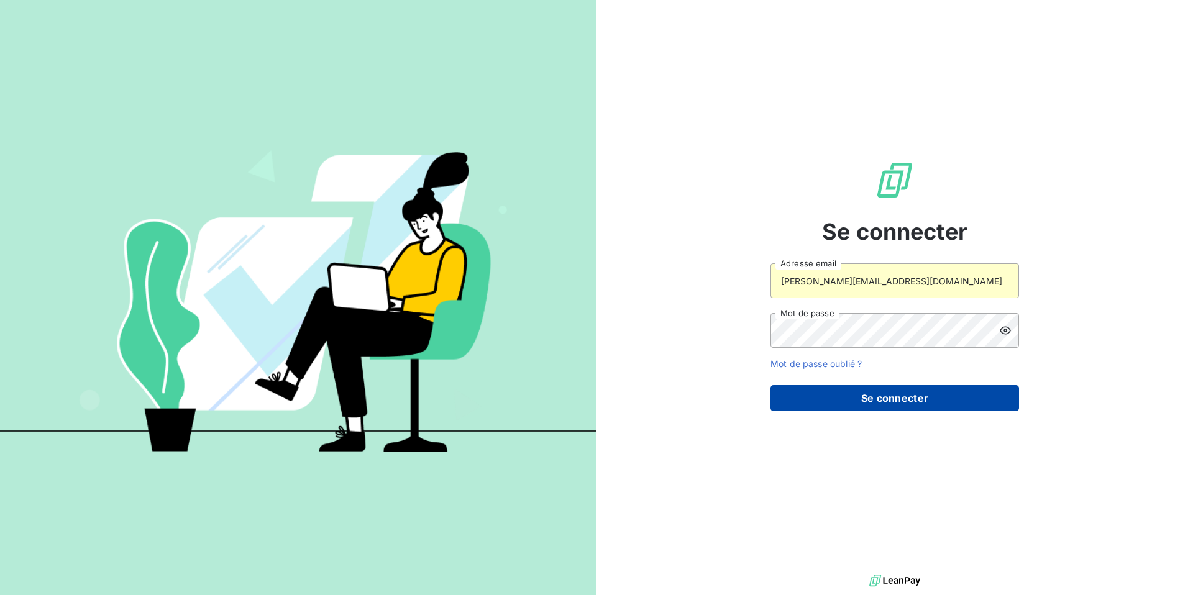 Image resolution: width=1193 pixels, height=595 pixels. I want to click on img: Logo LeanPay, so click(894, 180).